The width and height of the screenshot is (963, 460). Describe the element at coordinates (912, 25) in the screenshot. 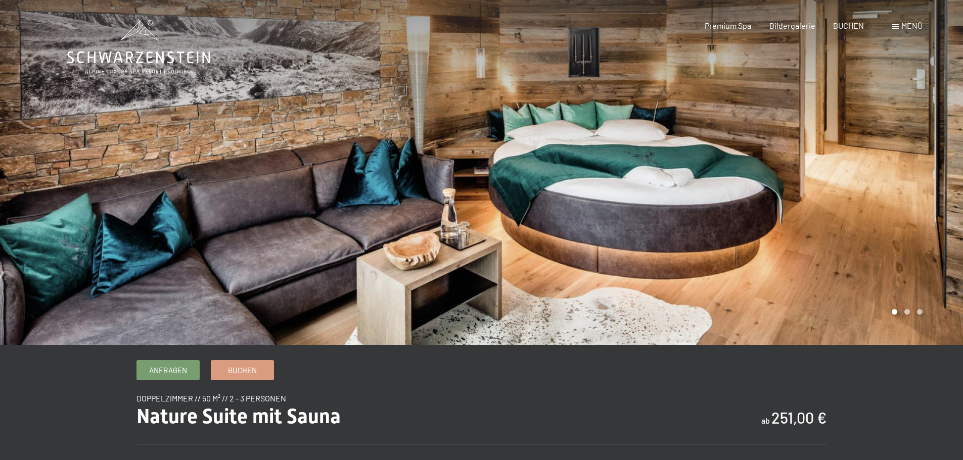

I see `span: Menü` at that location.